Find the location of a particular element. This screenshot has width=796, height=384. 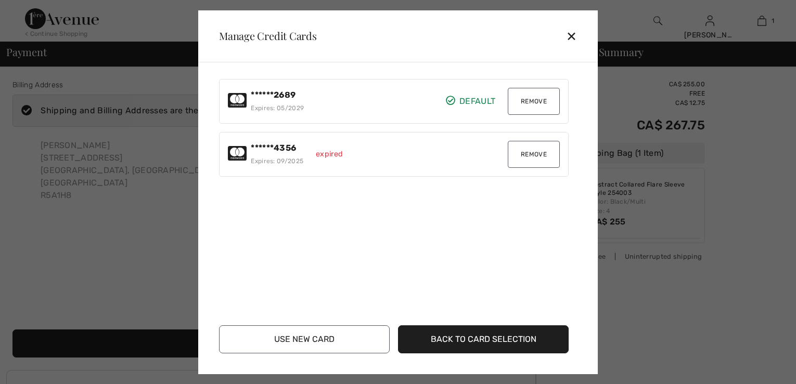

div: expired is located at coordinates (329, 154).